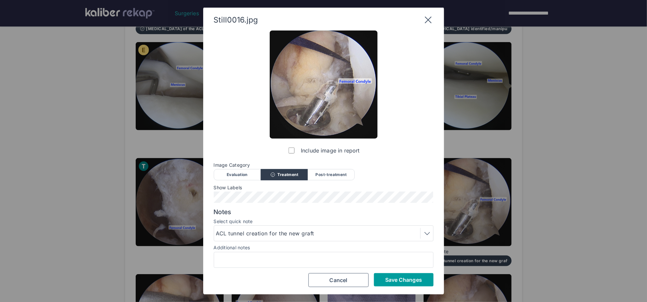 The width and height of the screenshot is (647, 302). I want to click on span: Image Category, so click(324, 165).